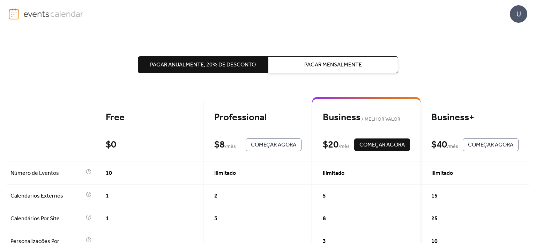  Describe the element at coordinates (367, 117) in the screenshot. I see `div: Business` at that location.